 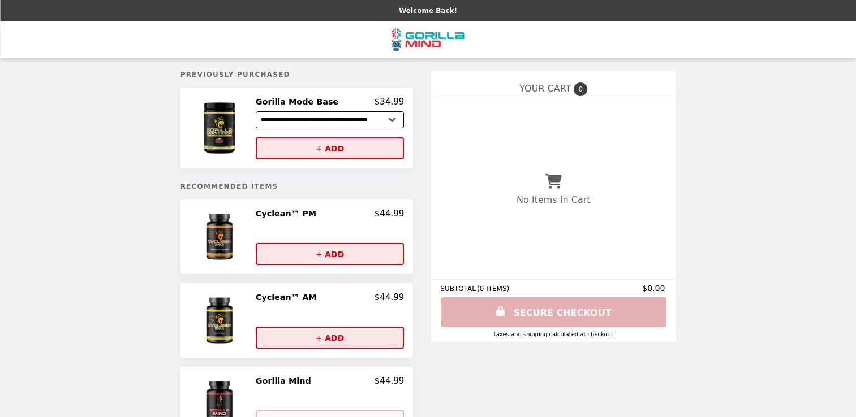 I want to click on img: Cyclean™ AM, so click(x=221, y=321).